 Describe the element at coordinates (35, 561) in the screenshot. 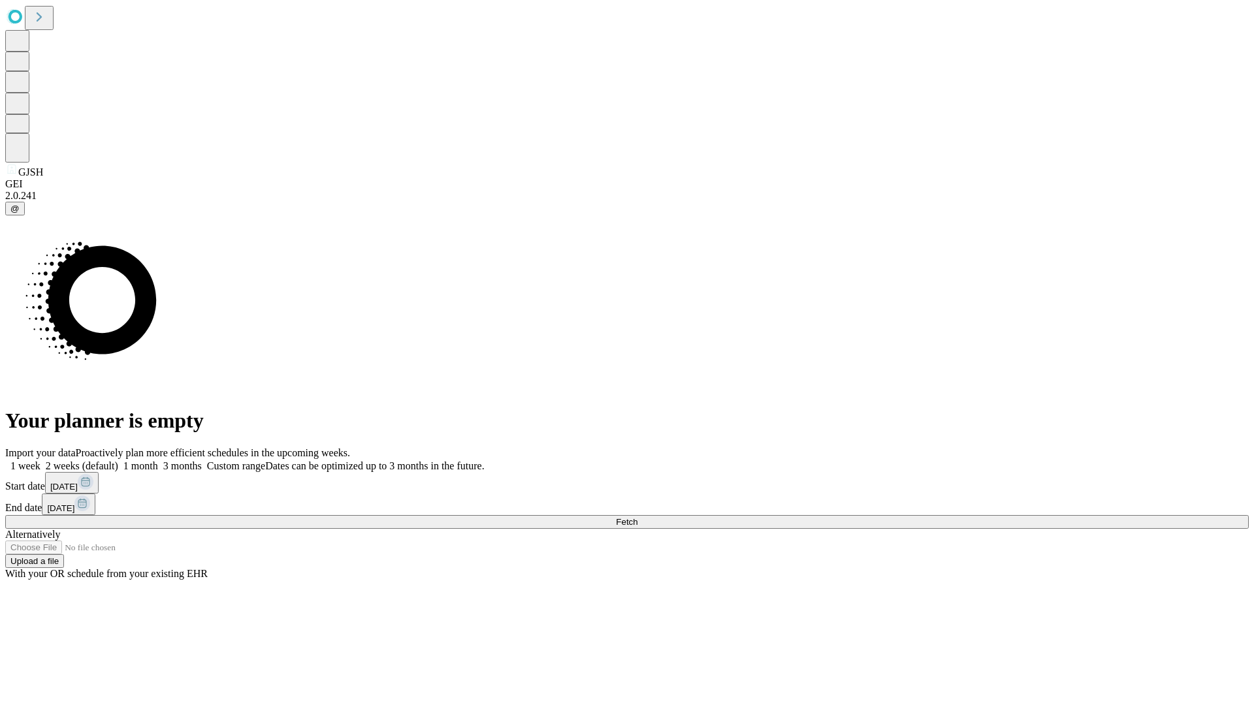

I see `button: Upload a file` at that location.